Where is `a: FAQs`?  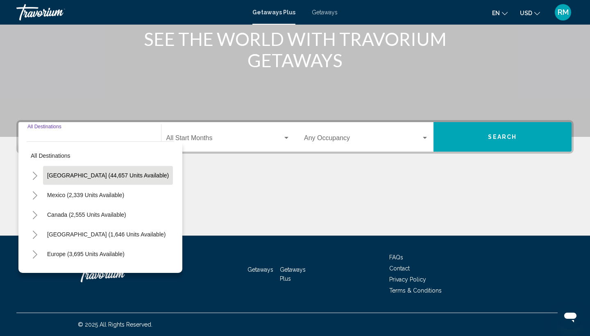 a: FAQs is located at coordinates (396, 257).